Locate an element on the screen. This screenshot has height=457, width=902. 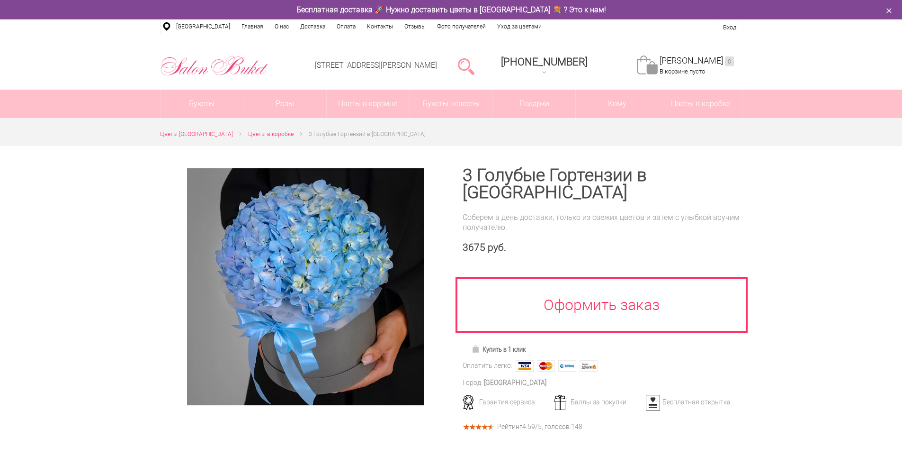
img: 3 Голубые Гортензии в коробке is located at coordinates (306, 287).